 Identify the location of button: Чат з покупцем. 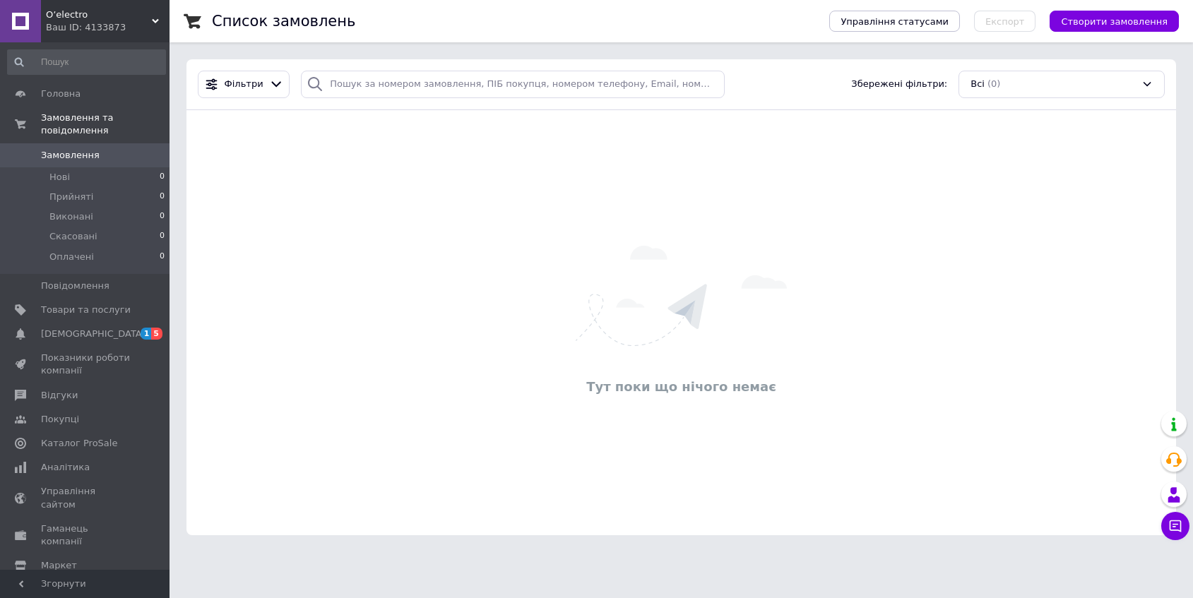
(1176, 526).